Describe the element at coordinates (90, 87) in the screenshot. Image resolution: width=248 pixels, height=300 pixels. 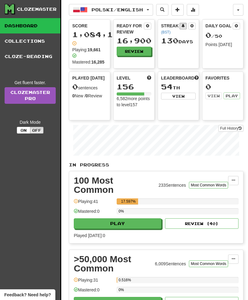
I see `div: sentences` at that location.